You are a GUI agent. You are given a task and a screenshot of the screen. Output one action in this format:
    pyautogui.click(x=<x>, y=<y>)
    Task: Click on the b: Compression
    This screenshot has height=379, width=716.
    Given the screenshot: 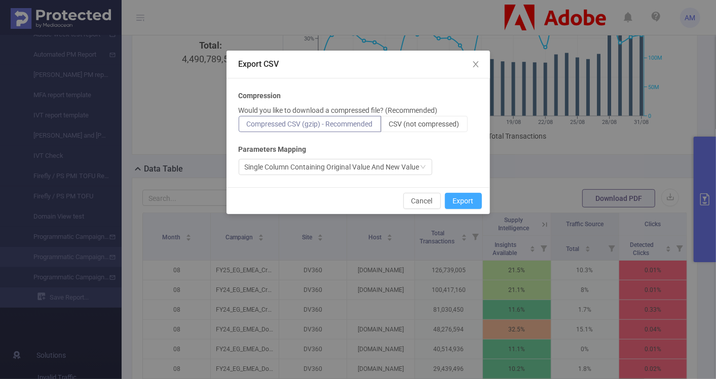 What is the action you would take?
    pyautogui.click(x=260, y=96)
    